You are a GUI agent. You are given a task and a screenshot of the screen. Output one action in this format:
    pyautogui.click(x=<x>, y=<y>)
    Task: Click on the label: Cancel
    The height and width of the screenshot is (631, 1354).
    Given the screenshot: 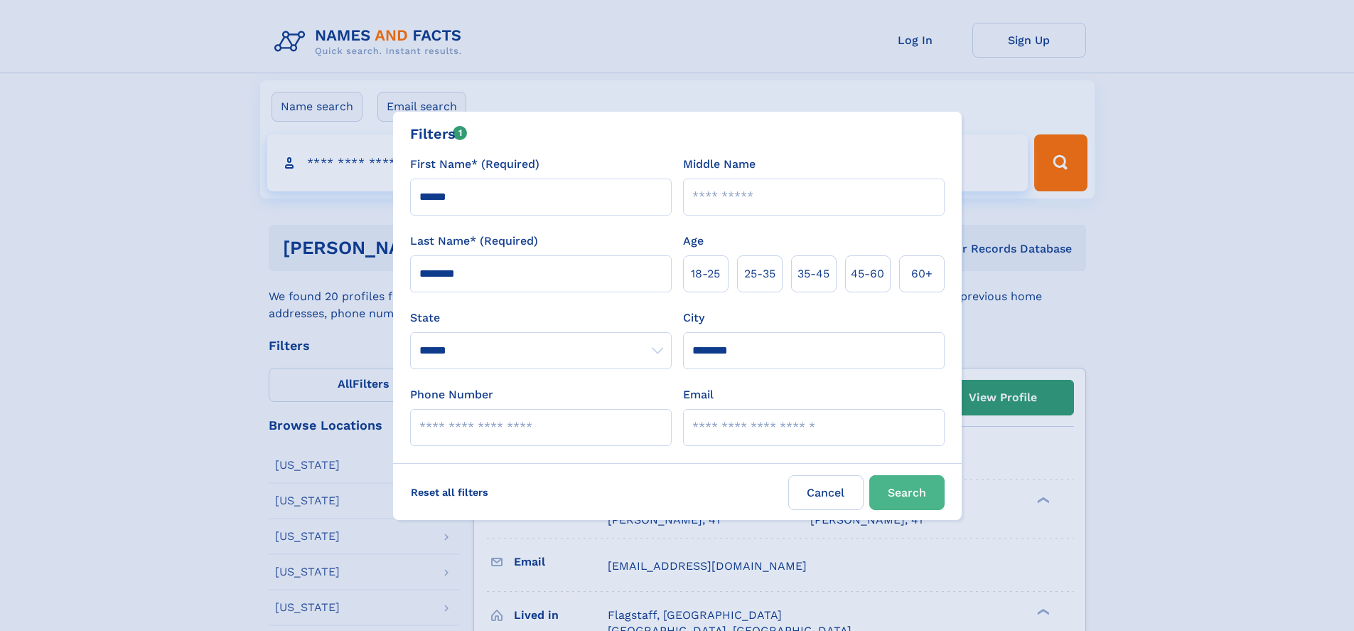 What is the action you would take?
    pyautogui.click(x=826, y=492)
    